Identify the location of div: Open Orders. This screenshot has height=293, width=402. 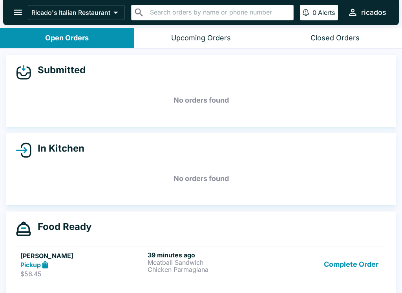
(67, 38).